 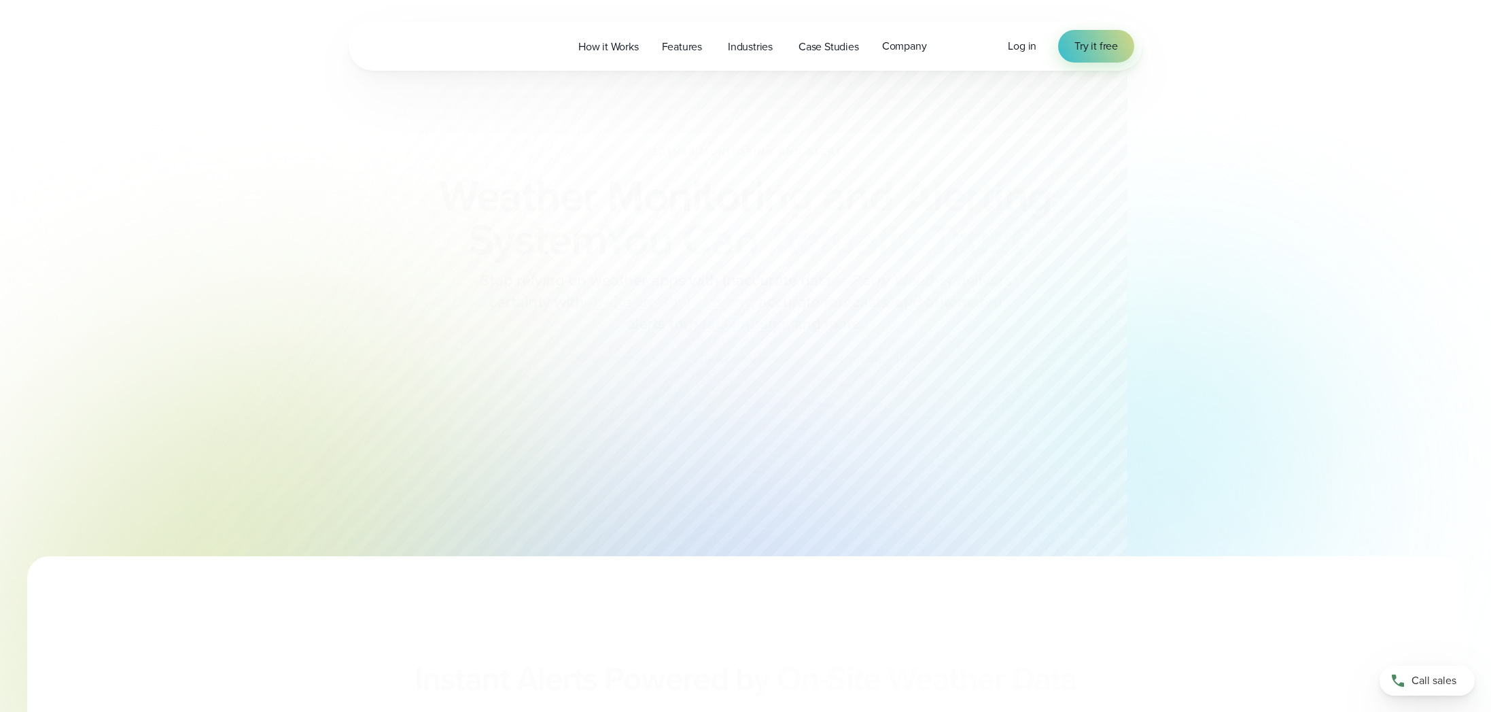 What do you see at coordinates (1428, 680) in the screenshot?
I see `a: Call sales` at bounding box center [1428, 680].